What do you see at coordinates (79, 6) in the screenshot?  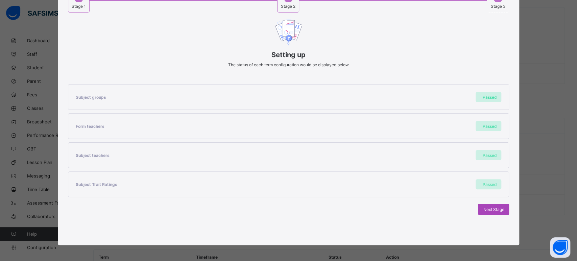 I see `span: Stage 1` at bounding box center [79, 6].